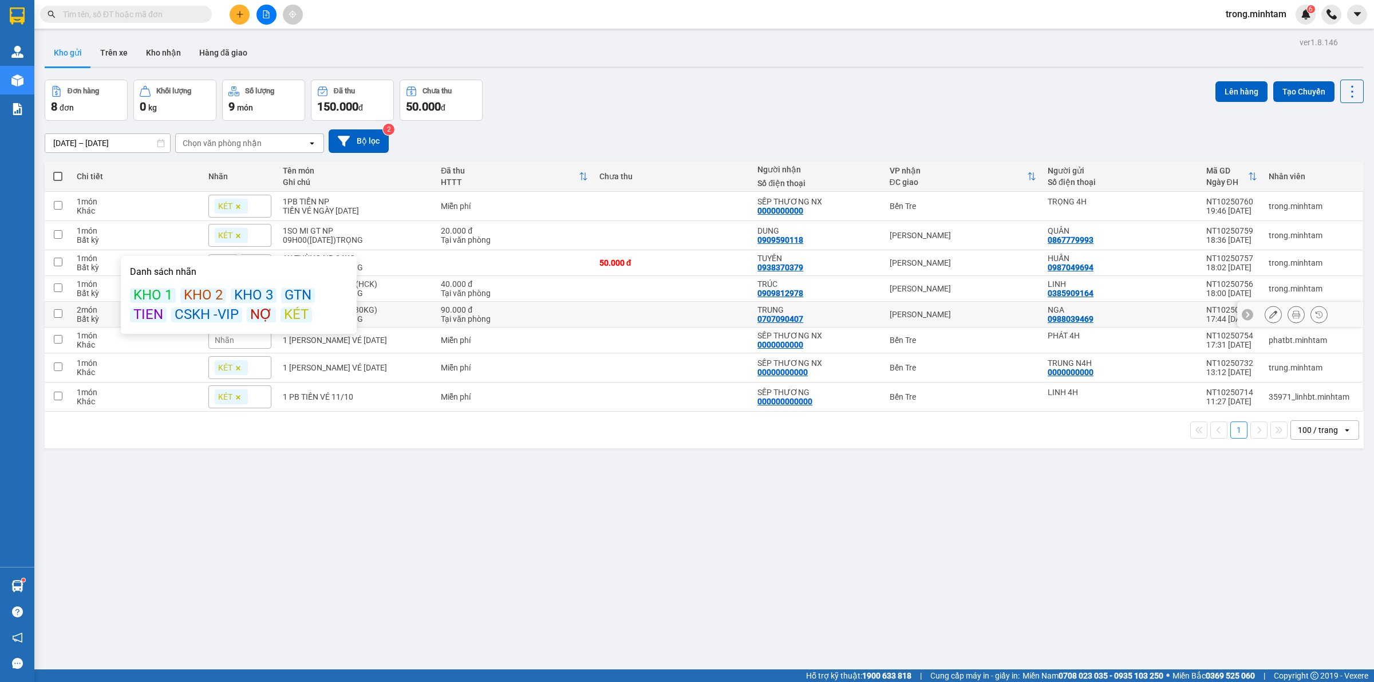  Describe the element at coordinates (1232, 176) in the screenshot. I see `th: Toggle SortBy` at that location.